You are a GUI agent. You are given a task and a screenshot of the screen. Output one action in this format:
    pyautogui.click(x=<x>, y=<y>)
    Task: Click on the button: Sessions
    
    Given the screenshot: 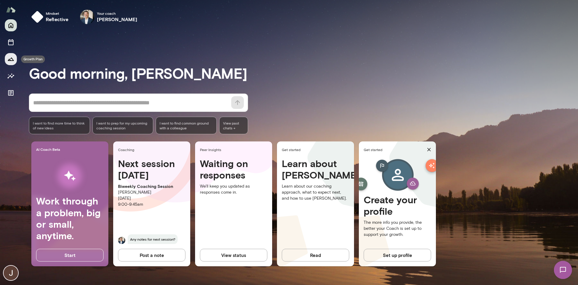 What is the action you would take?
    pyautogui.click(x=11, y=42)
    